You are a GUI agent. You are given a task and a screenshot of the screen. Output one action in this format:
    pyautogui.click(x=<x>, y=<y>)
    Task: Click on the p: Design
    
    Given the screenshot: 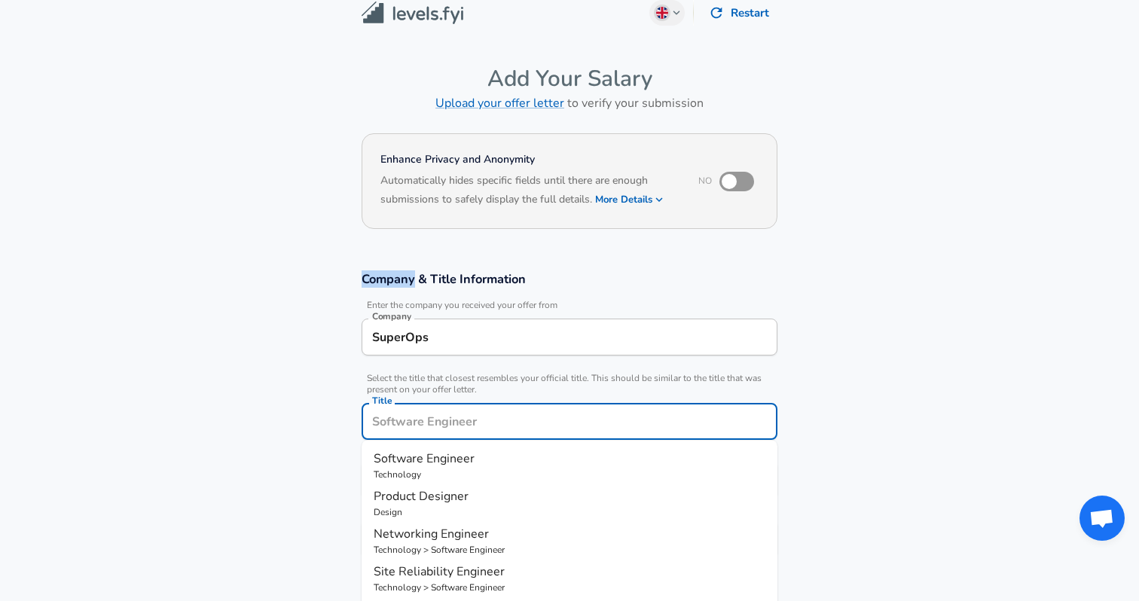 What is the action you would take?
    pyautogui.click(x=569, y=512)
    